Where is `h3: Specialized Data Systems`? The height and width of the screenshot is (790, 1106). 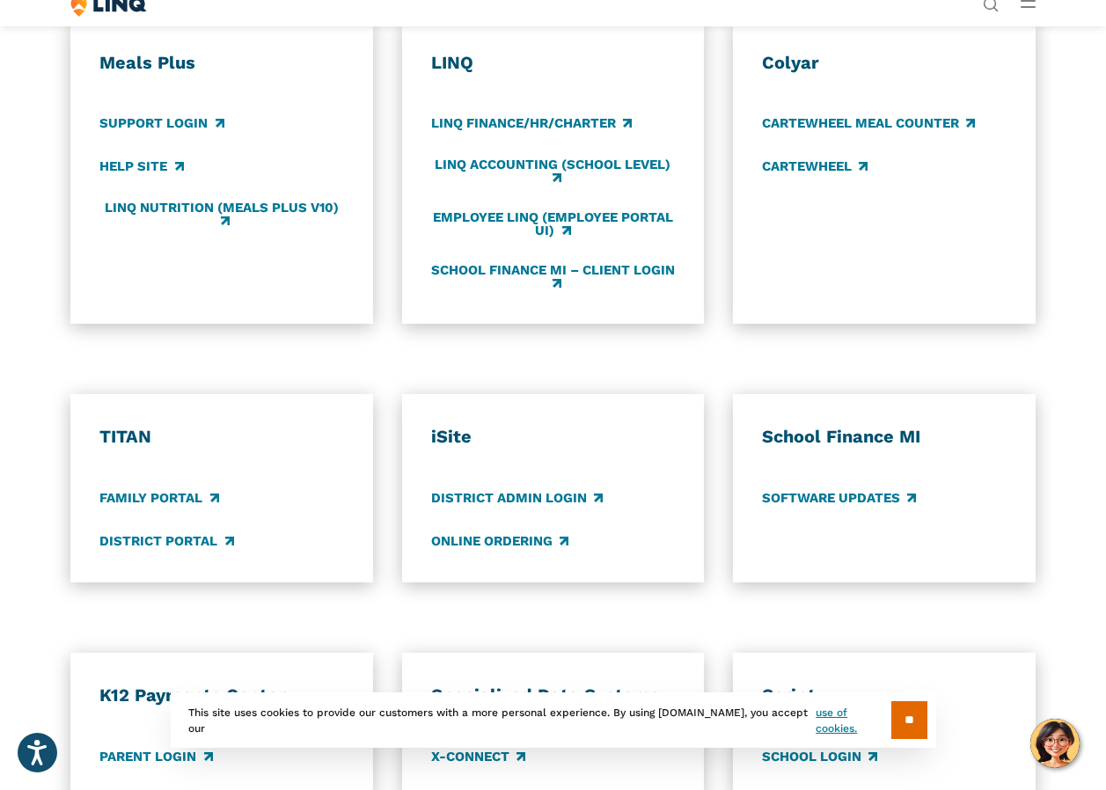
h3: Specialized Data Systems is located at coordinates (553, 696).